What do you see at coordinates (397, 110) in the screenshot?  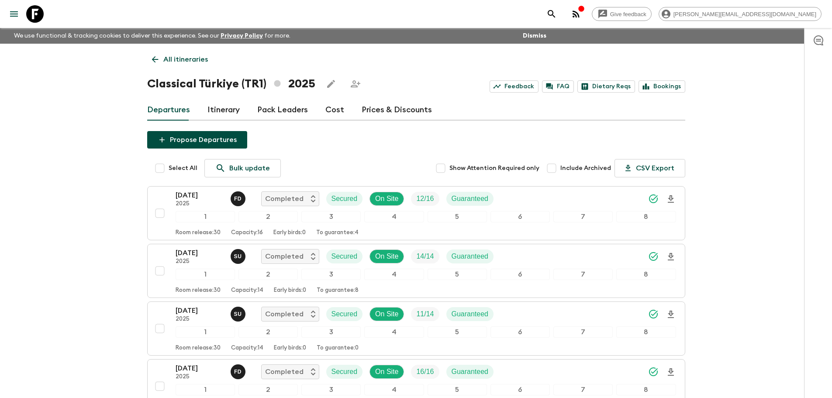 I see `a: Prices & Discounts` at bounding box center [397, 110].